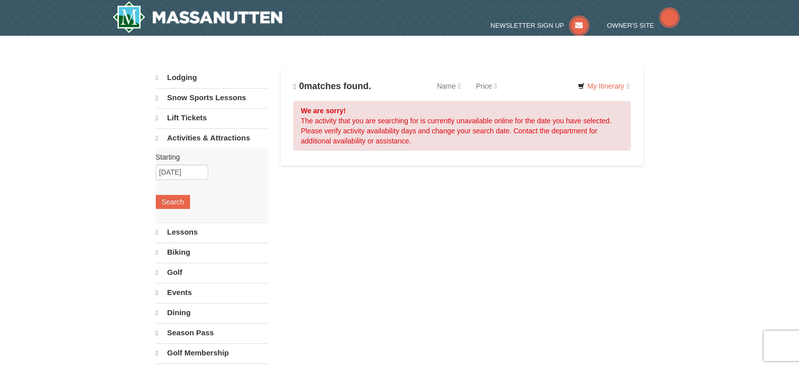 The width and height of the screenshot is (799, 368). What do you see at coordinates (212, 313) in the screenshot?
I see `a: Dining` at bounding box center [212, 313].